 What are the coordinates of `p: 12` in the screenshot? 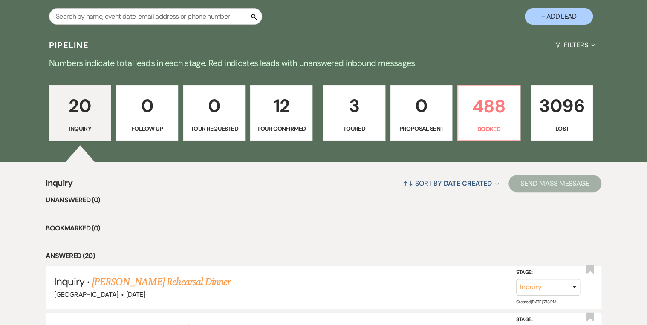 It's located at (281, 106).